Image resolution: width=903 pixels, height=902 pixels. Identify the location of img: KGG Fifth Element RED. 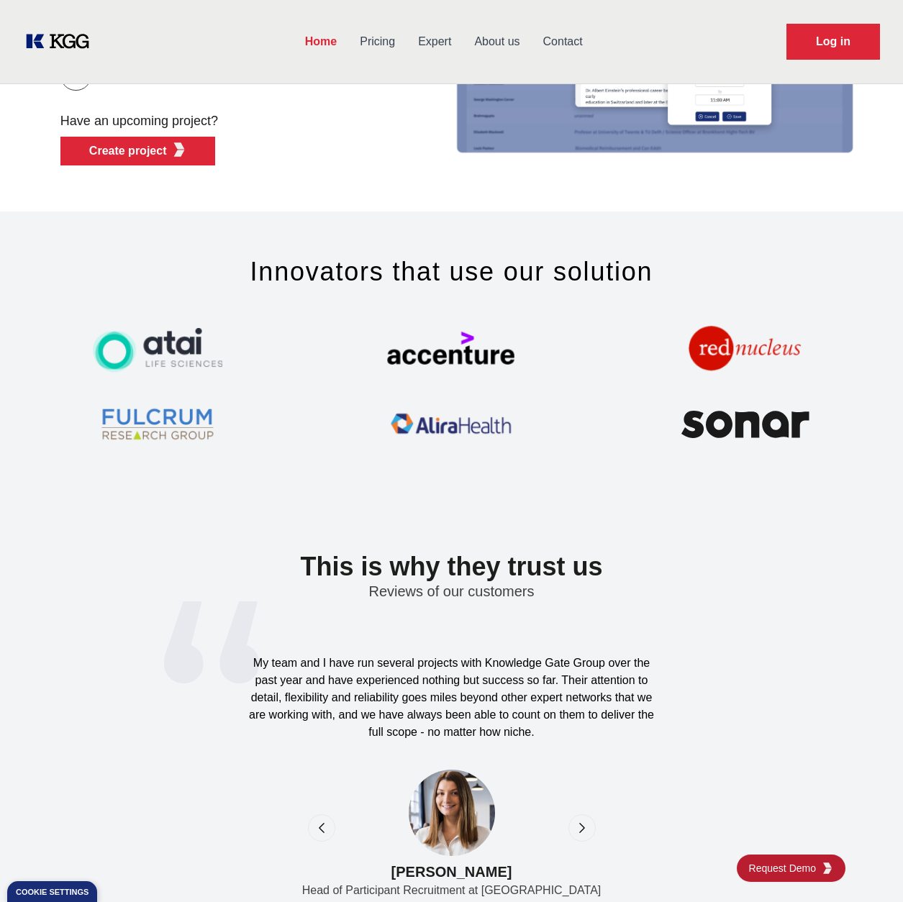
(179, 150).